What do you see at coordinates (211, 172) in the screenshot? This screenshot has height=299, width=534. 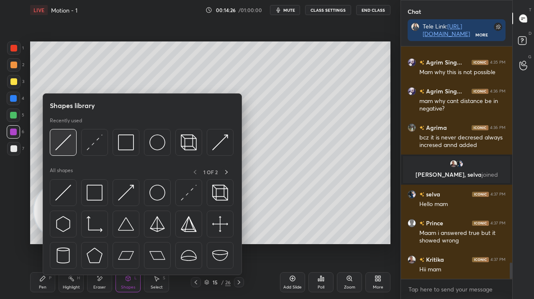 I see `p: 1 OF 2` at bounding box center [211, 172].